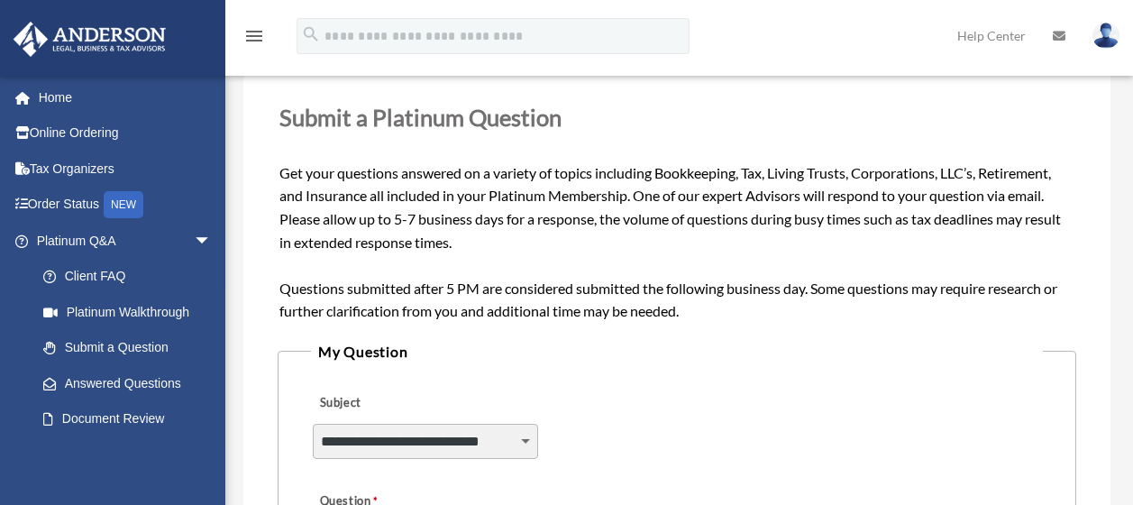 This screenshot has height=505, width=1133. Describe the element at coordinates (132, 312) in the screenshot. I see `a: Platinum Walkthrough` at that location.